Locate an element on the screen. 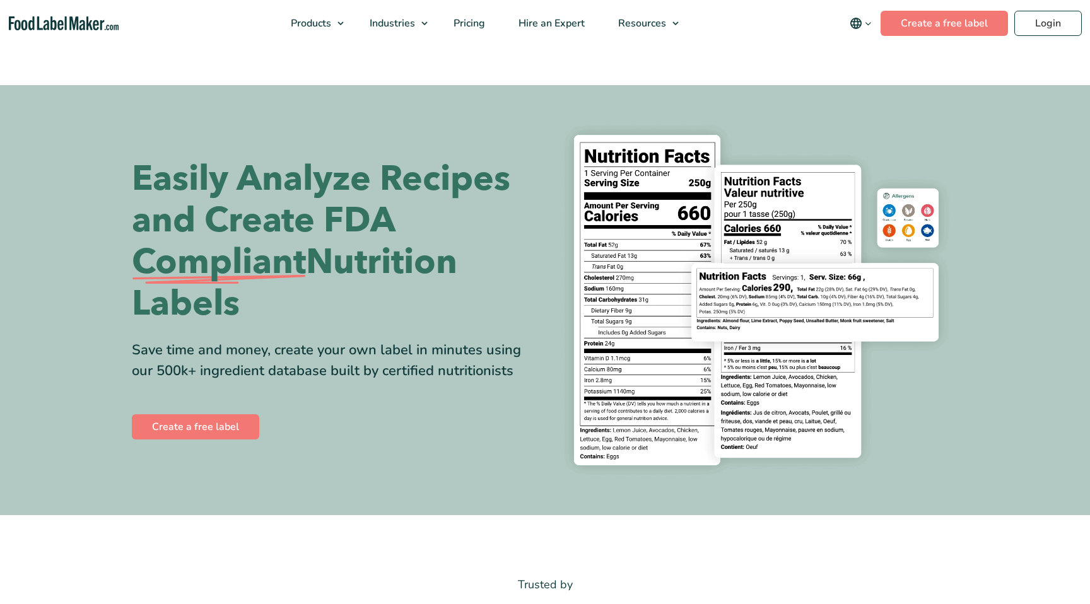  div: Save time and money, create your own label in minutes using our 500k+ ingredient database built b... is located at coordinates (334, 361).